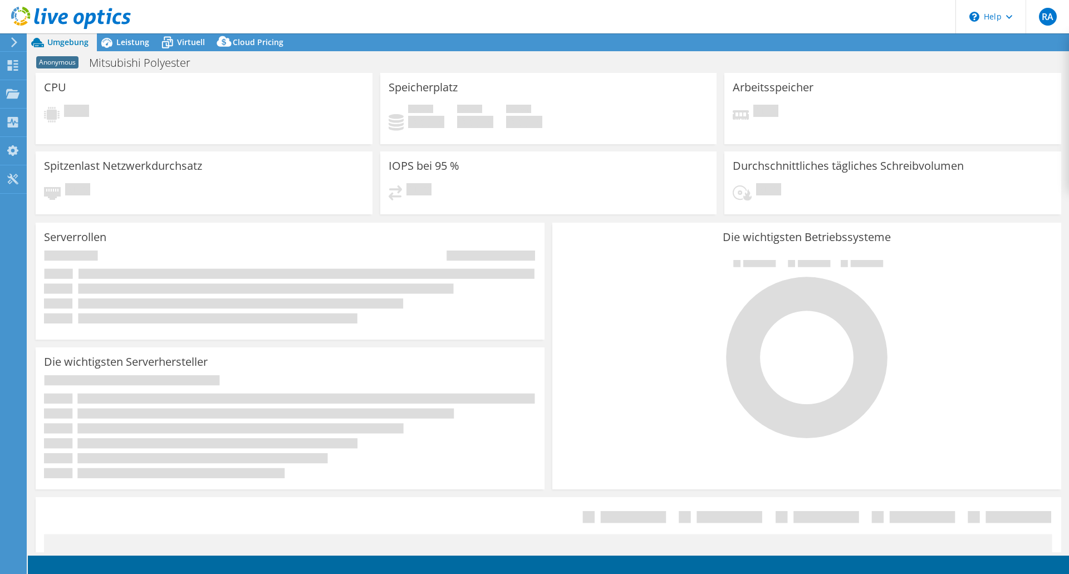  Describe the element at coordinates (133, 42) in the screenshot. I see `span: Leistung` at that location.